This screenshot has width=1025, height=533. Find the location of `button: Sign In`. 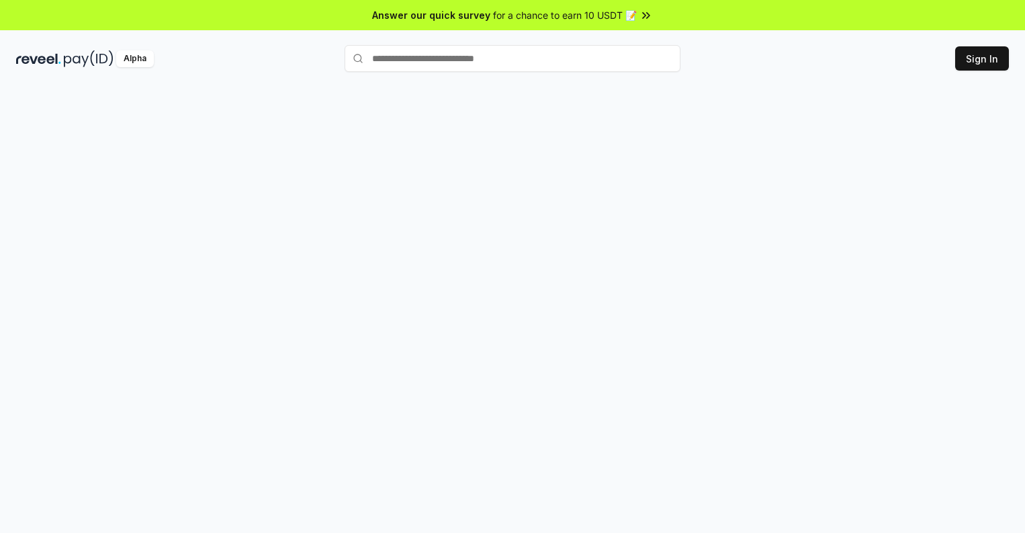

button: Sign In is located at coordinates (982, 58).